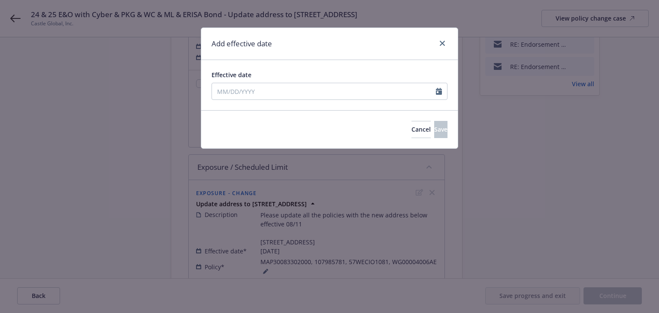 This screenshot has width=659, height=313. I want to click on span: Effective date, so click(231, 75).